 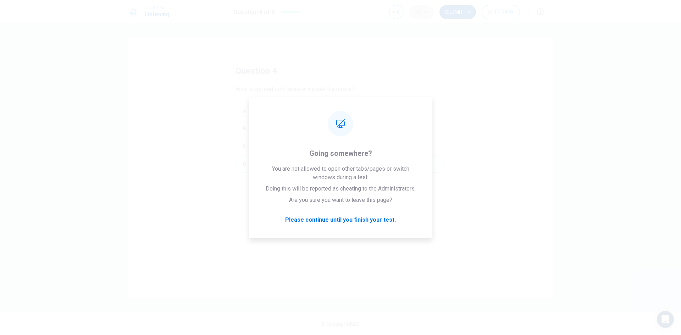 What do you see at coordinates (276, 164) in the screenshot?
I see `span: The visual effects.` at bounding box center [276, 164].